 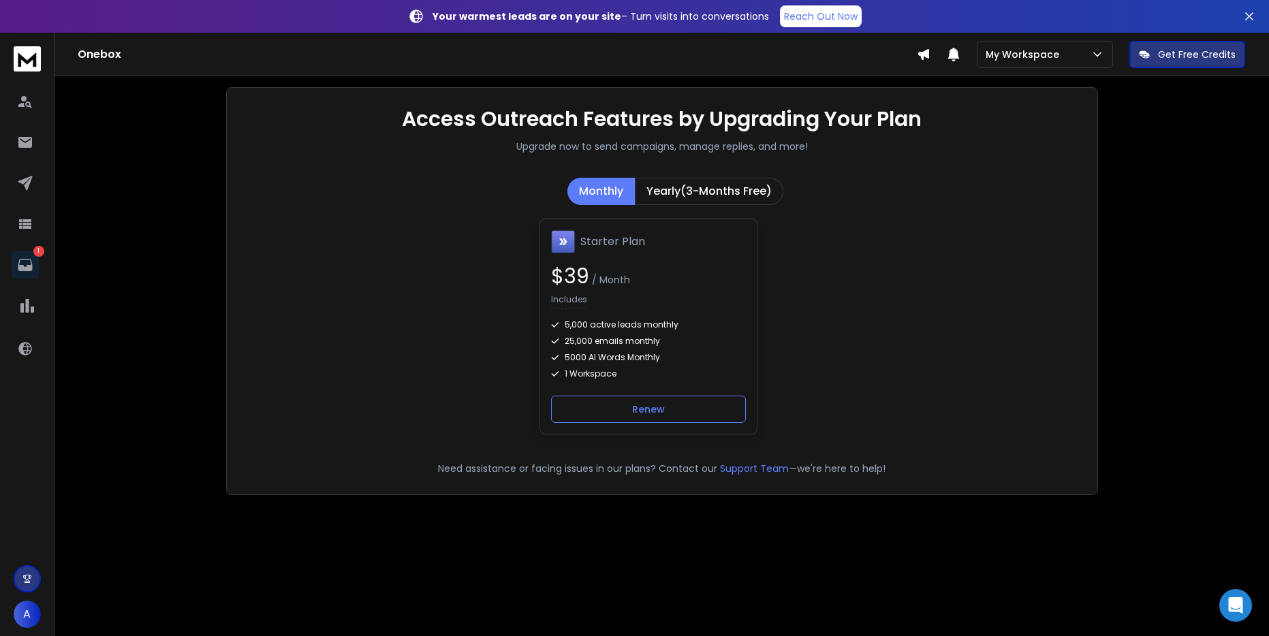 I want to click on button: Renew, so click(x=648, y=409).